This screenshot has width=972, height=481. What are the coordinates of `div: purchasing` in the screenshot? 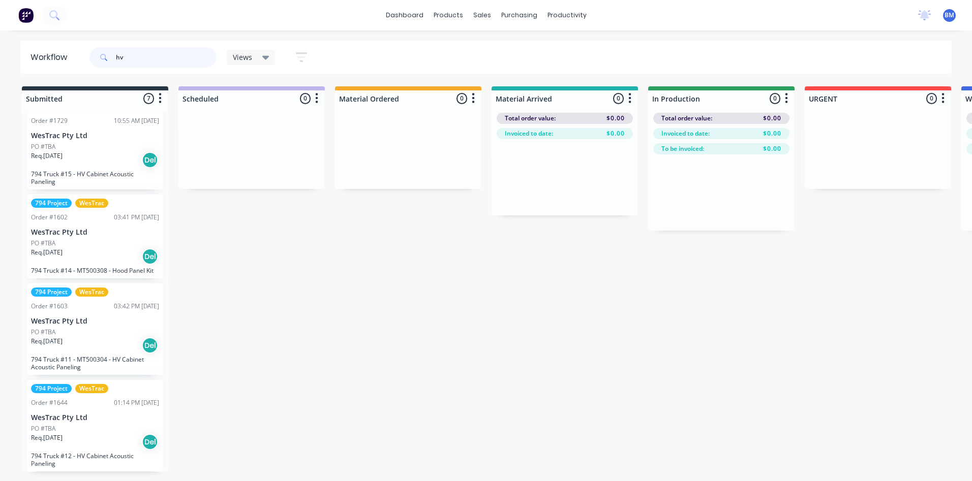 It's located at (519, 15).